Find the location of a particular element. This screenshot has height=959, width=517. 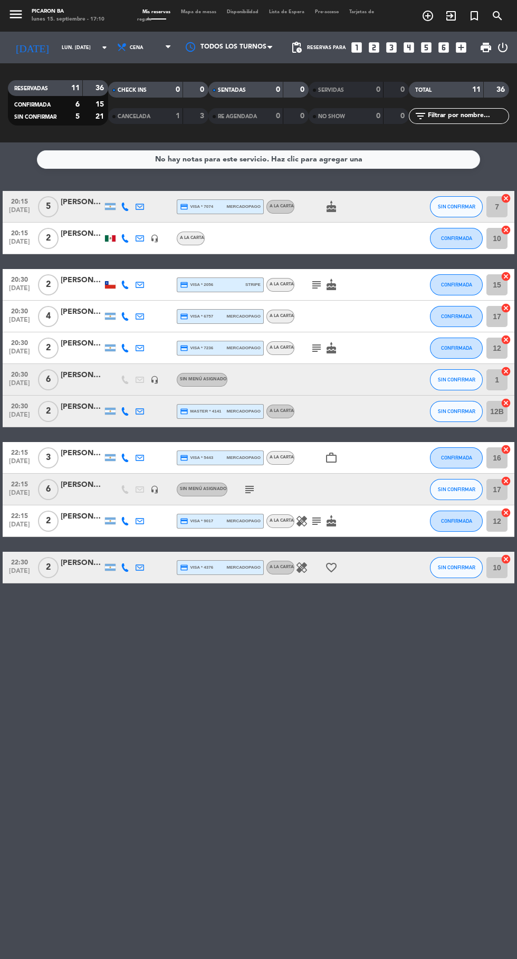

span: 6 is located at coordinates (48, 380).